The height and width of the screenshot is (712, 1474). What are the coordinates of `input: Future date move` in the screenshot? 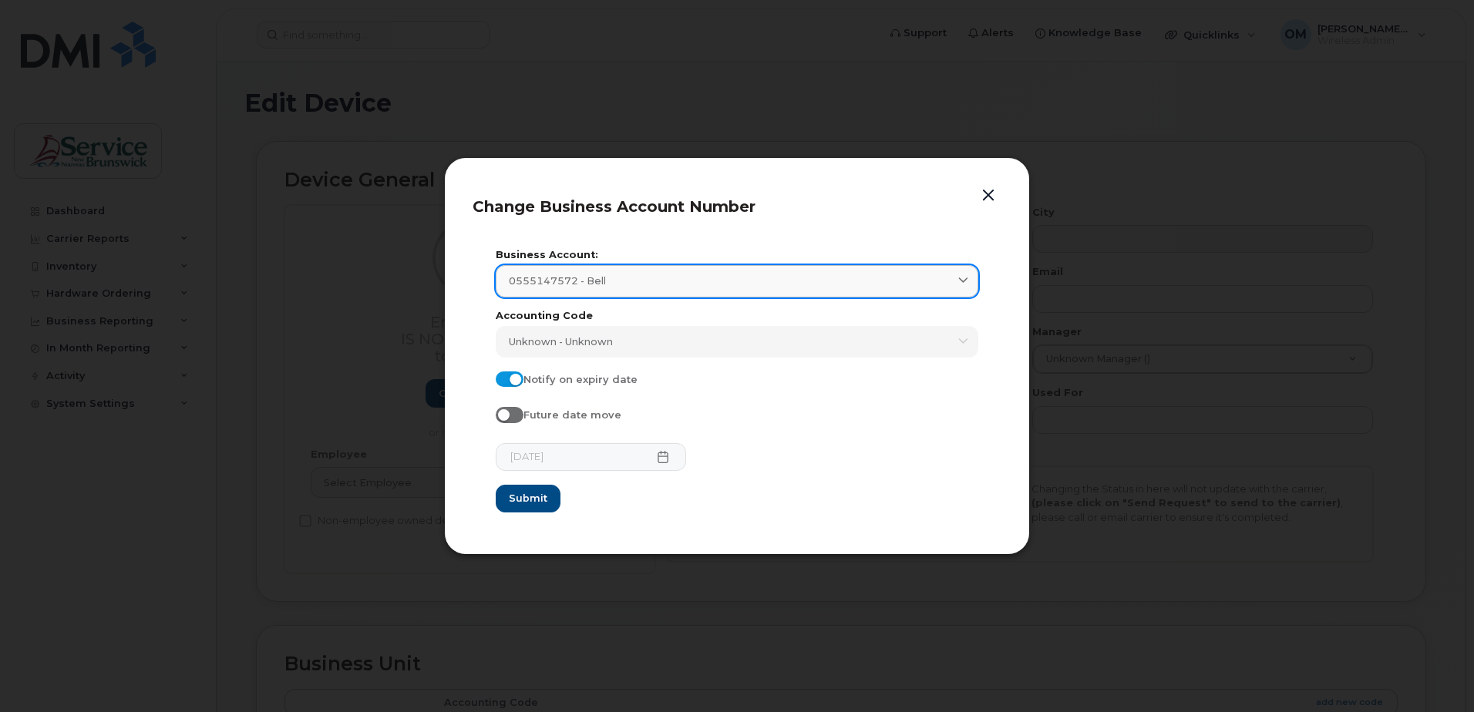 It's located at (502, 413).